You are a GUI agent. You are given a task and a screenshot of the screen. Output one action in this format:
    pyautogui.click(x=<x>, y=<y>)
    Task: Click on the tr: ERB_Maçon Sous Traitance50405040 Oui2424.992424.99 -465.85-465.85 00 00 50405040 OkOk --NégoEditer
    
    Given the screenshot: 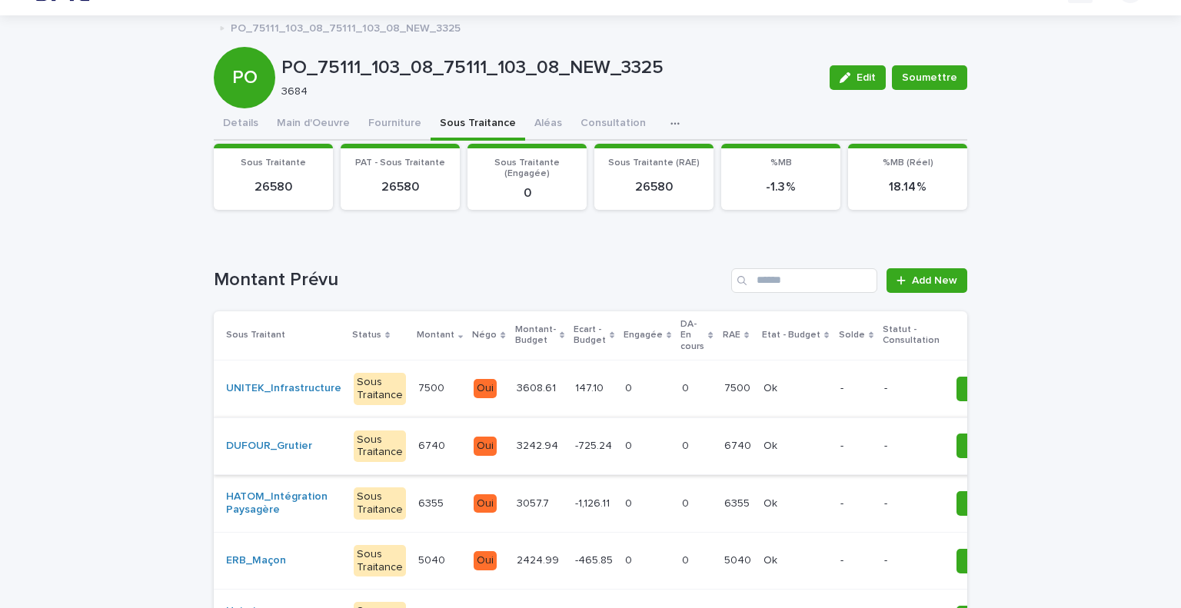 What is the action you would take?
    pyautogui.click(x=652, y=561)
    